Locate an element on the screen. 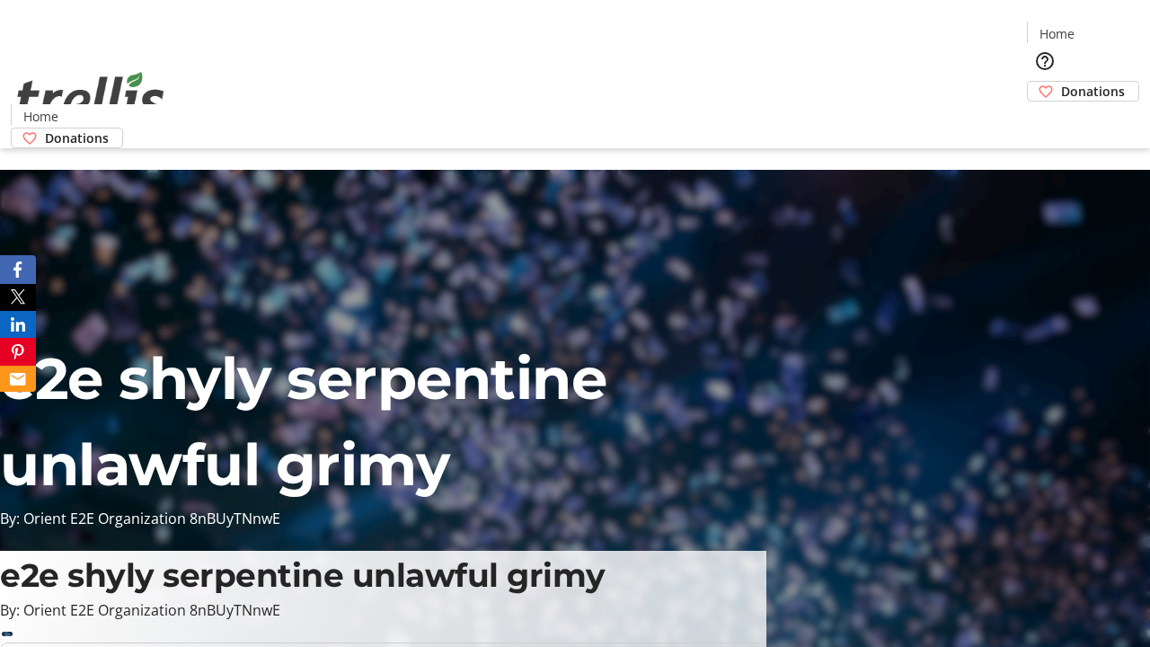 The image size is (1150, 647). img: Orient E2E Organization 8nBUyTNnwE's Logo is located at coordinates (91, 97).